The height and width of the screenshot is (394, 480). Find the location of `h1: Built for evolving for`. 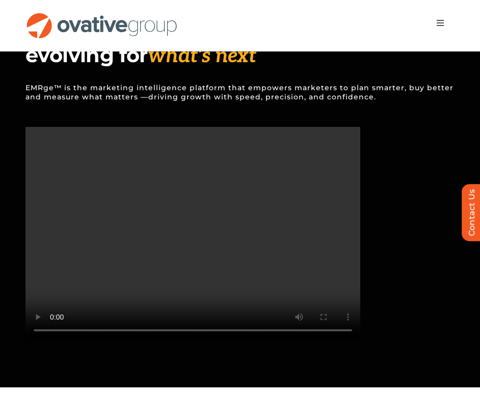

h1: Built for evolving for is located at coordinates (240, 43).